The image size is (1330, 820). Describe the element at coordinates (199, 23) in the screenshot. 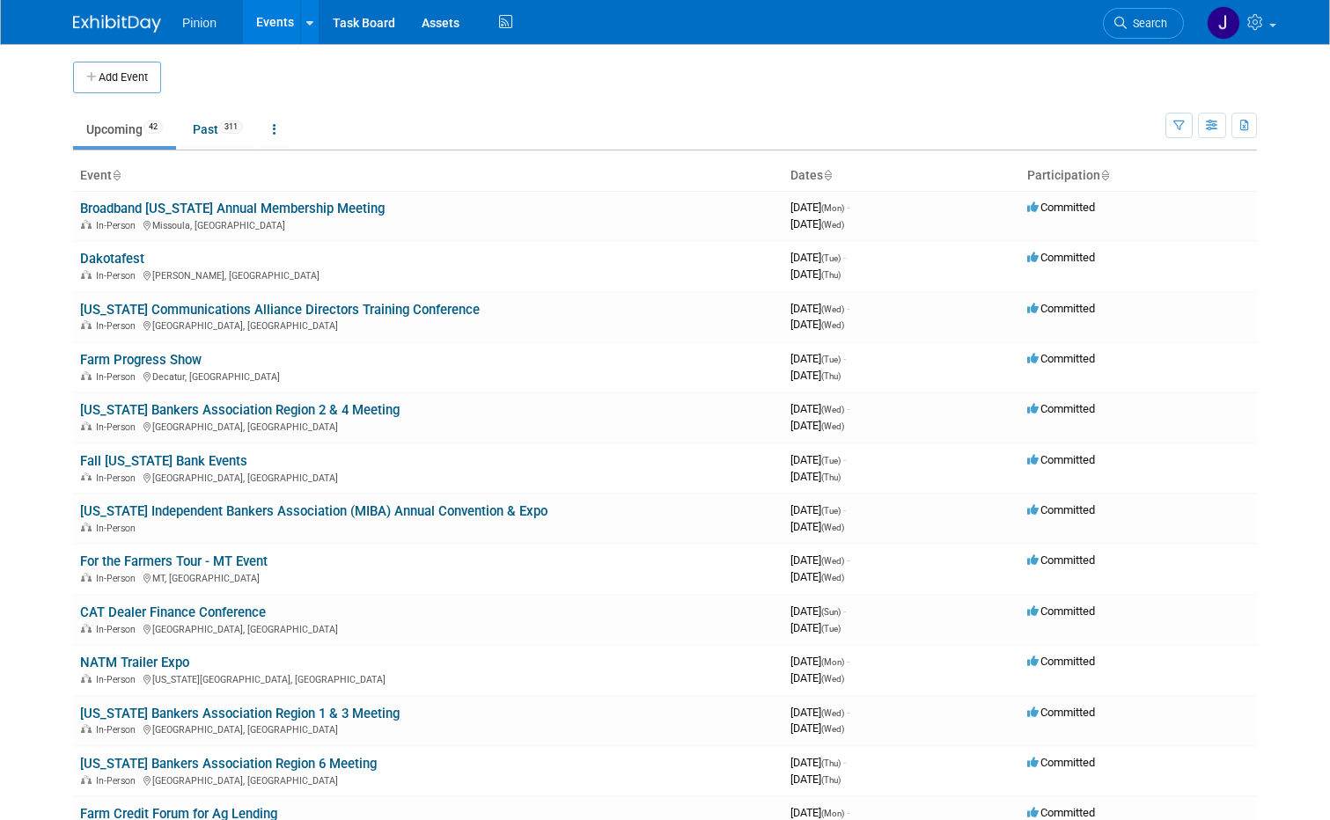

I see `span: Pinion` at that location.